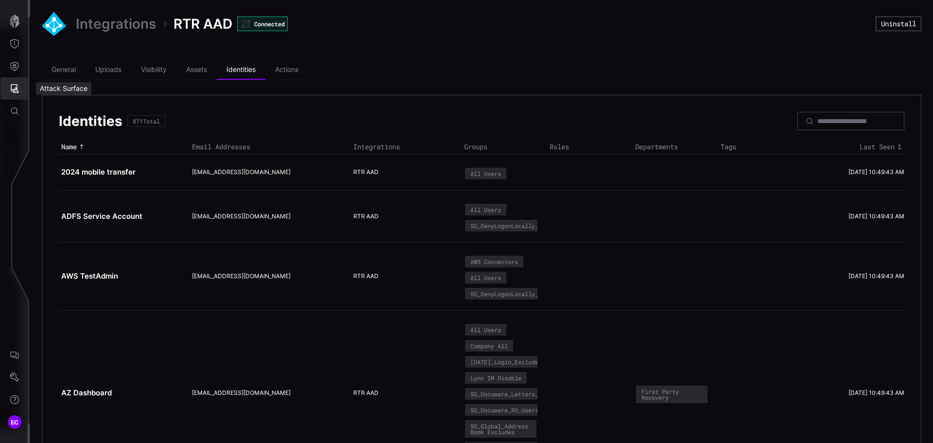 The height and width of the screenshot is (443, 933). What do you see at coordinates (262, 24) in the screenshot?
I see `div: Connected` at bounding box center [262, 24].